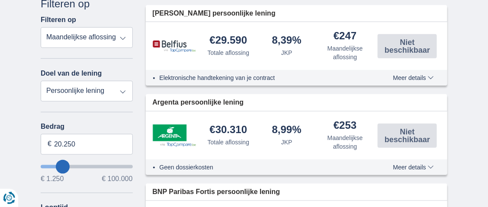 The image size is (488, 207). What do you see at coordinates (58, 20) in the screenshot?
I see `label: Filteren op` at bounding box center [58, 20].